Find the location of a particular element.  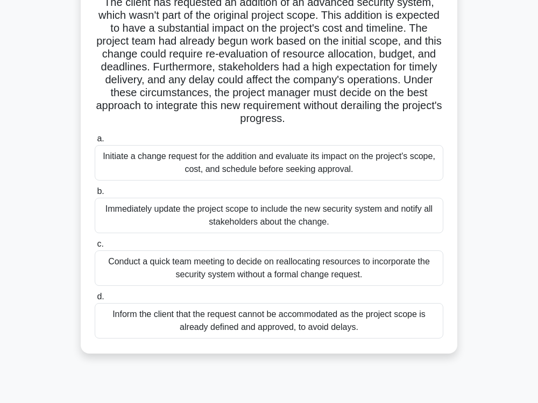

div: Initiate a change request for the addition and evaluate its impact on the project's scope, cost, ... is located at coordinates (269, 163).